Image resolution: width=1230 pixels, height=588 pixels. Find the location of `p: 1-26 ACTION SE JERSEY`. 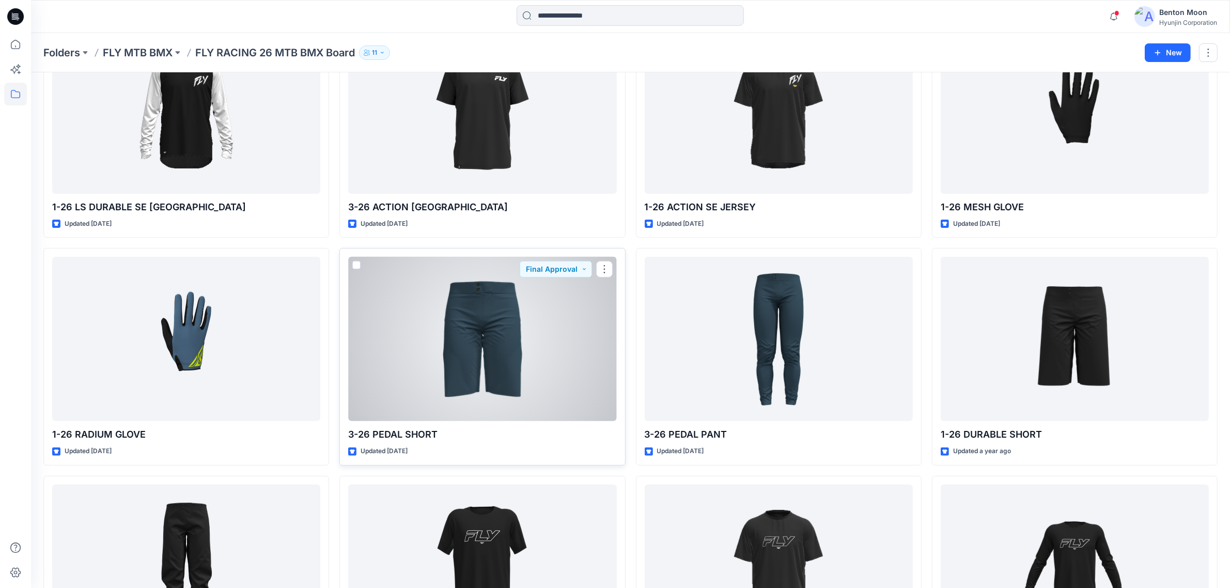

p: 1-26 ACTION SE JERSEY is located at coordinates (779, 207).